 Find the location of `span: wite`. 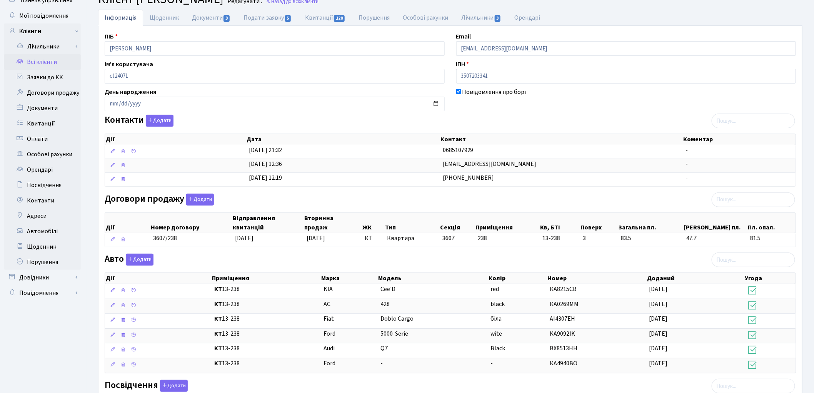

span: wite is located at coordinates (497, 334).